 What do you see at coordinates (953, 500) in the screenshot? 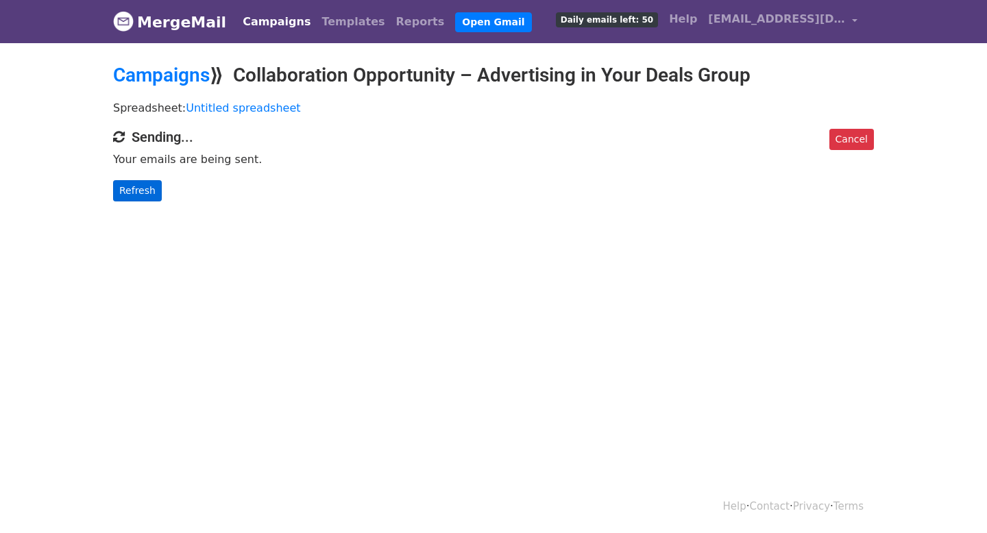
I see `div: Chat Widget` at bounding box center [953, 500].